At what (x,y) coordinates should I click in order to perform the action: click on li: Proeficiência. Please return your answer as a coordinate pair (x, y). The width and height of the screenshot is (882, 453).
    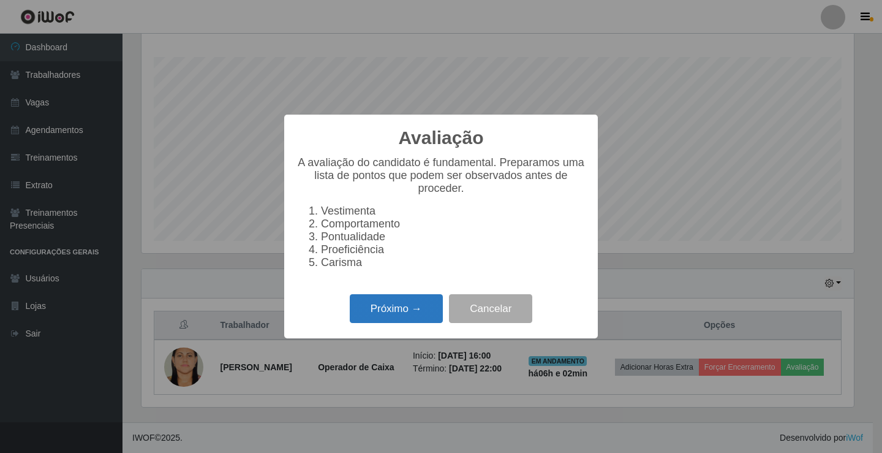
    Looking at the image, I should click on (453, 249).